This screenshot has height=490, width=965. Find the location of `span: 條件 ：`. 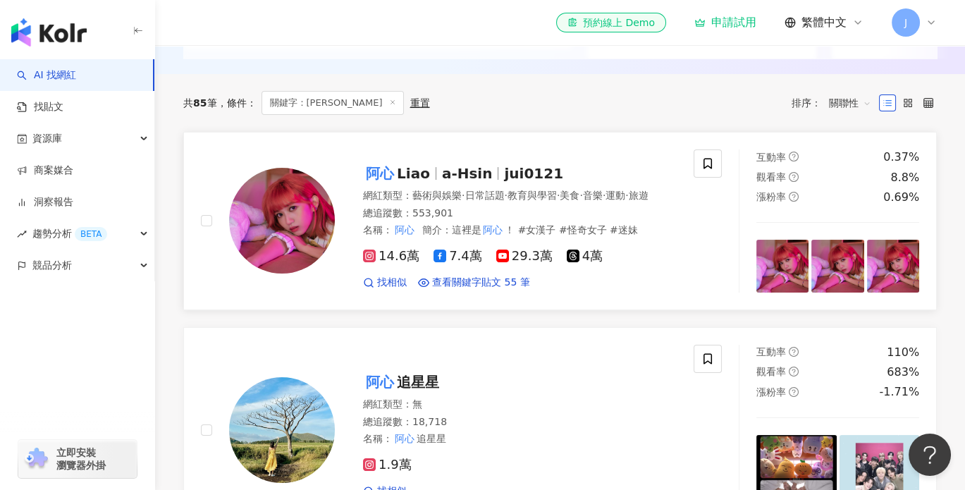

span: 條件 ： is located at coordinates (236, 103).